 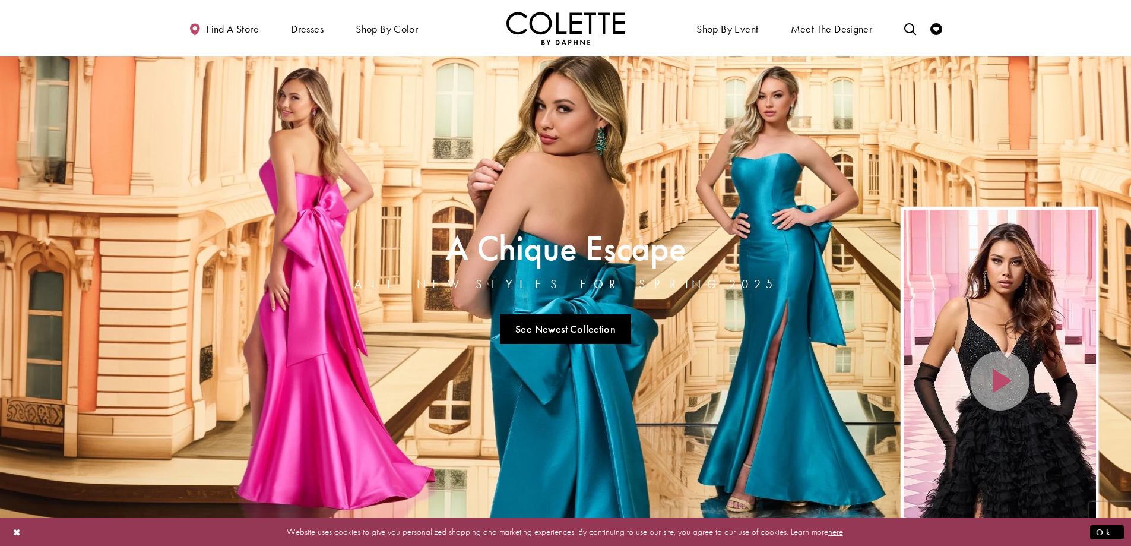 I want to click on a: Check Wishlist, so click(x=936, y=28).